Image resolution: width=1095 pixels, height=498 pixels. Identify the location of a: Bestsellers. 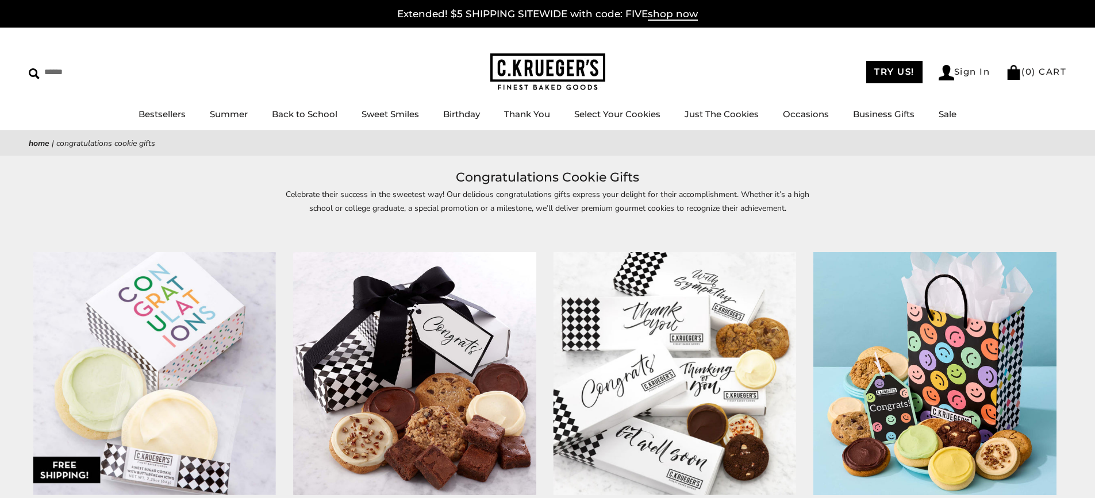
(162, 114).